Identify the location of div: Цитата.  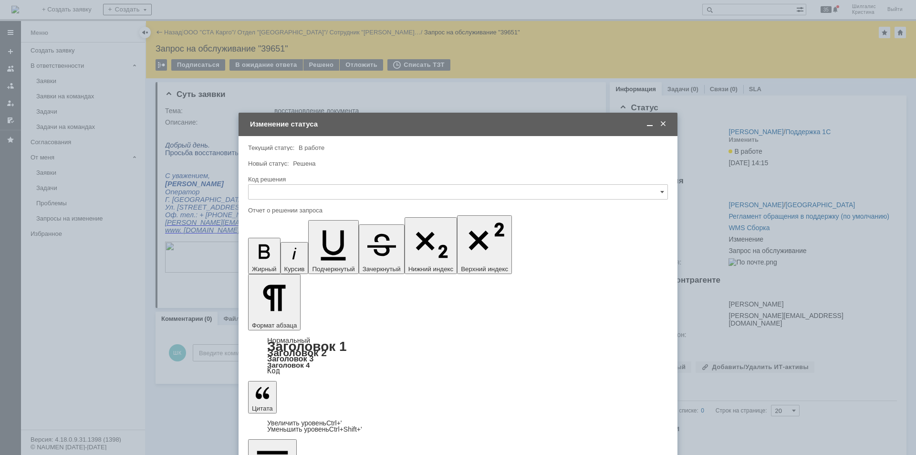
(458, 426).